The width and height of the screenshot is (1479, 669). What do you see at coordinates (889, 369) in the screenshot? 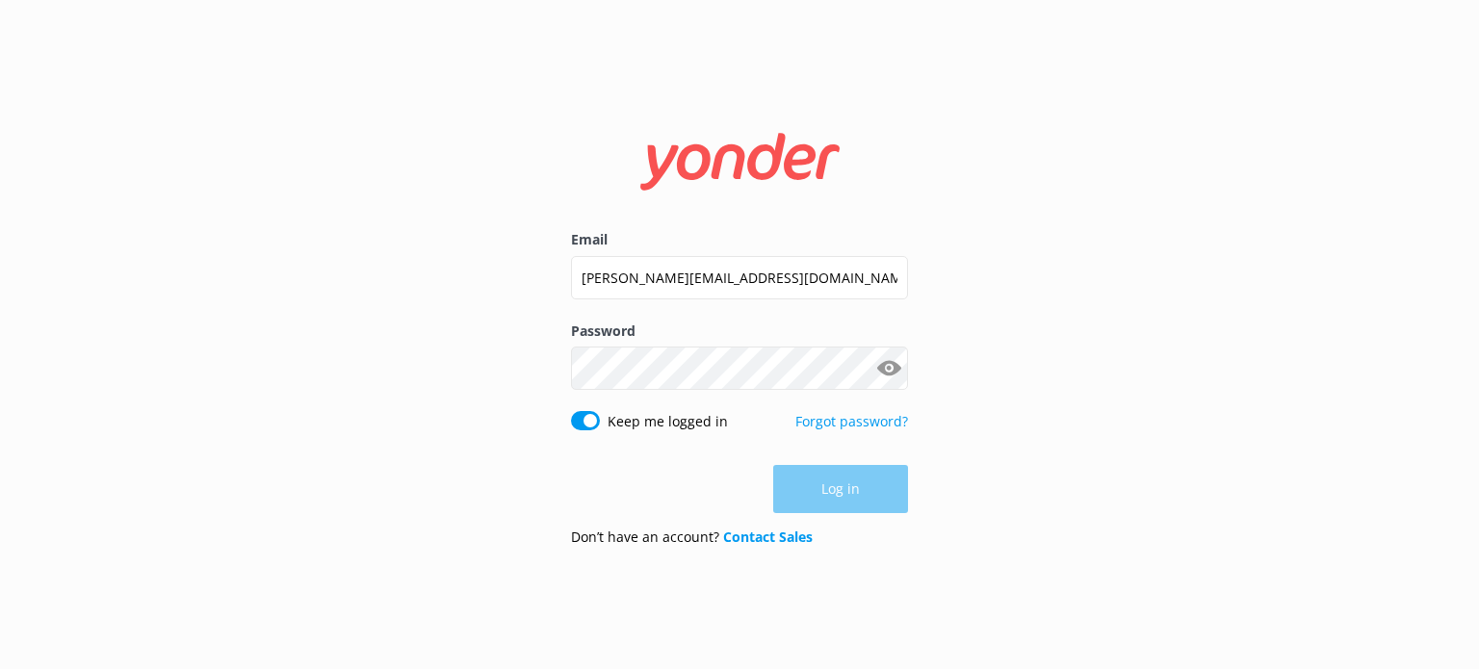
I see `button: Show password` at bounding box center [889, 369].